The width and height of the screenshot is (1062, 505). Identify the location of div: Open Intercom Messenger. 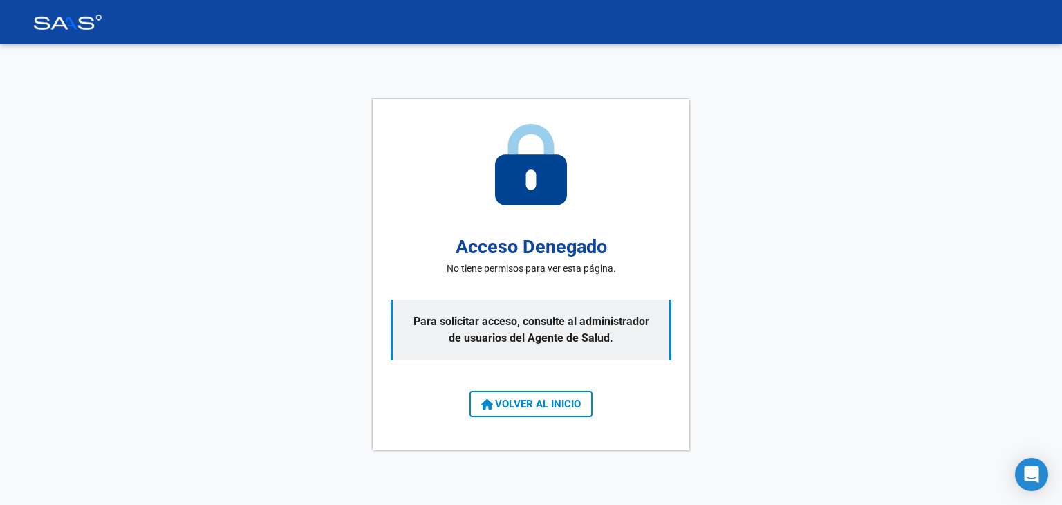
(1032, 474).